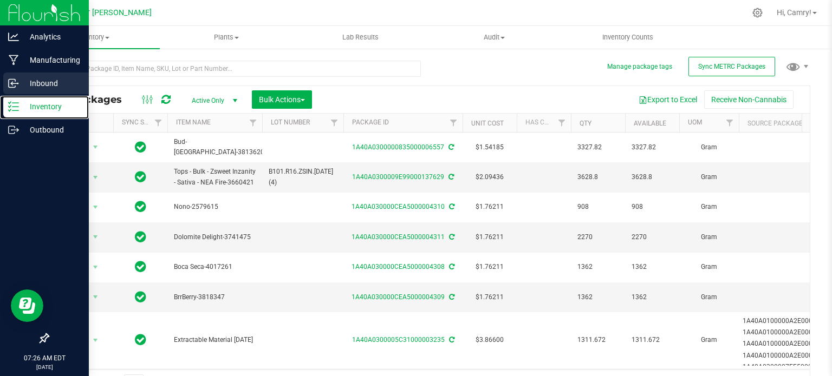  What do you see at coordinates (14, 37) in the screenshot?
I see `inline-svg: Analytics` at bounding box center [14, 37].